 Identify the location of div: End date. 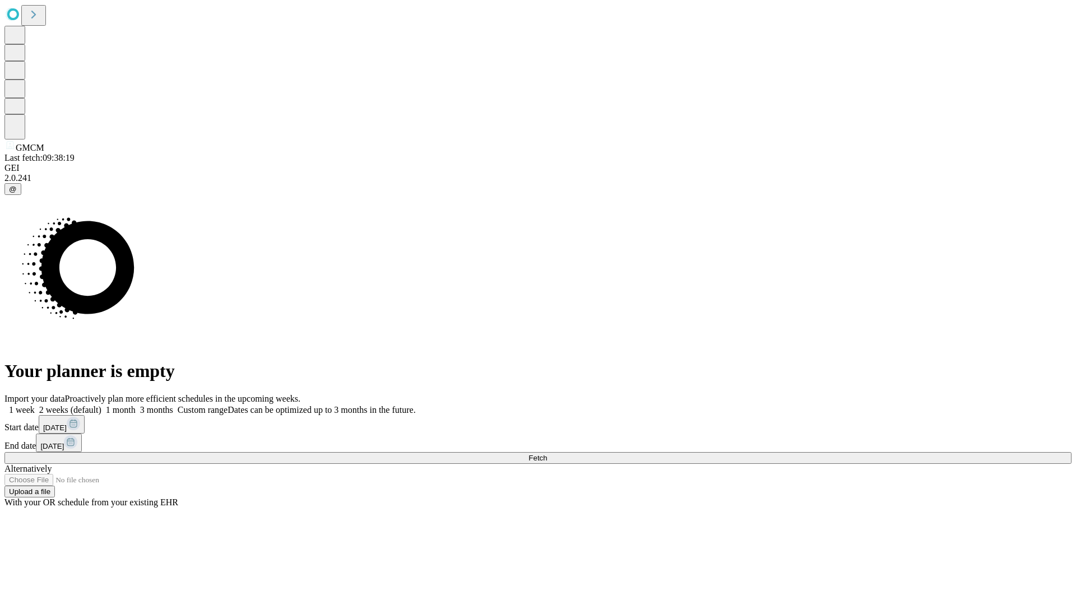
(538, 443).